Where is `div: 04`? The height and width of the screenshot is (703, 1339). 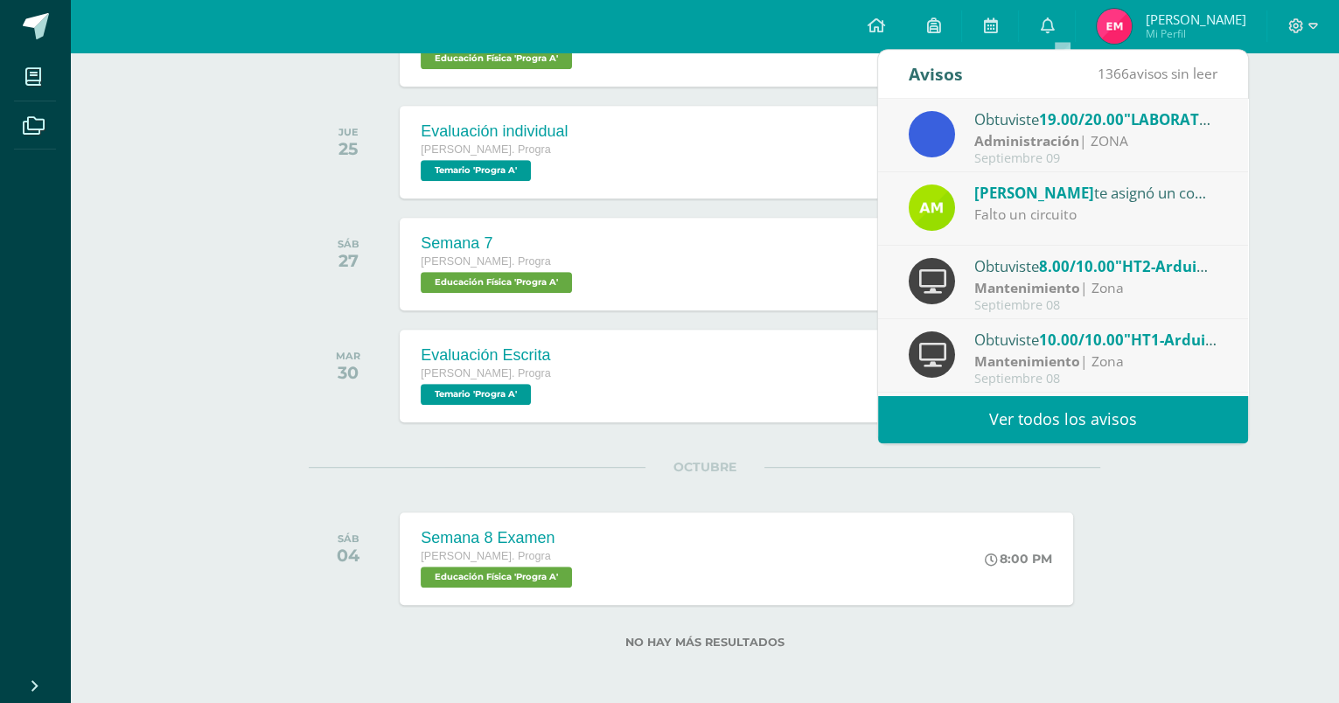 div: 04 is located at coordinates (348, 555).